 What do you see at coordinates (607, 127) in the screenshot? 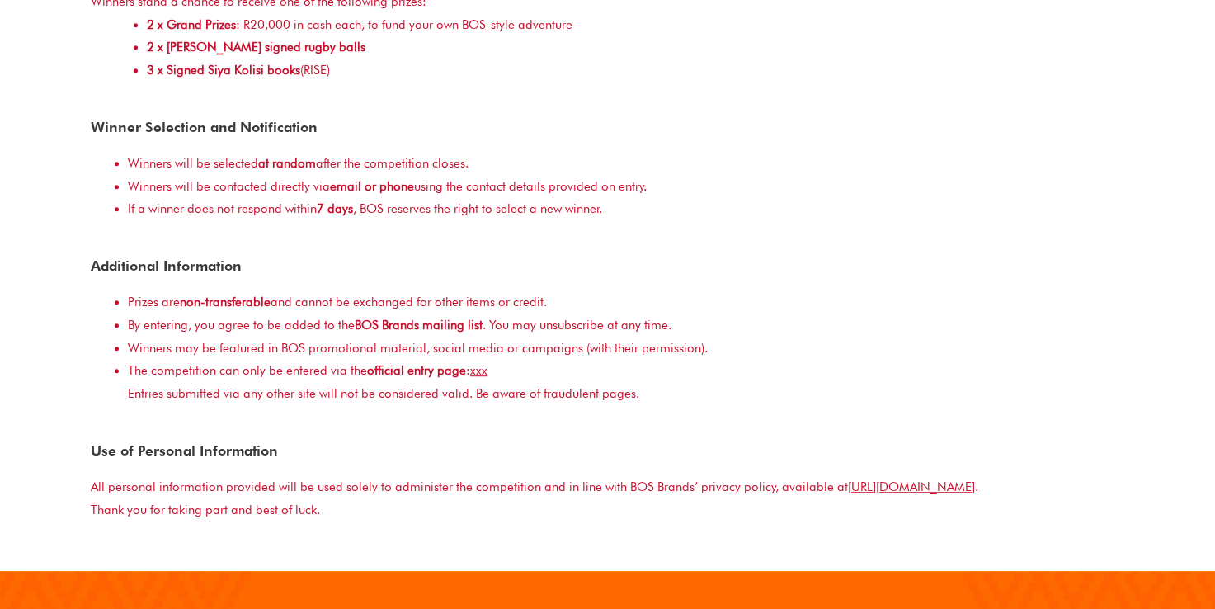
I see `h2: Winner Selection and Notification` at bounding box center [607, 127].